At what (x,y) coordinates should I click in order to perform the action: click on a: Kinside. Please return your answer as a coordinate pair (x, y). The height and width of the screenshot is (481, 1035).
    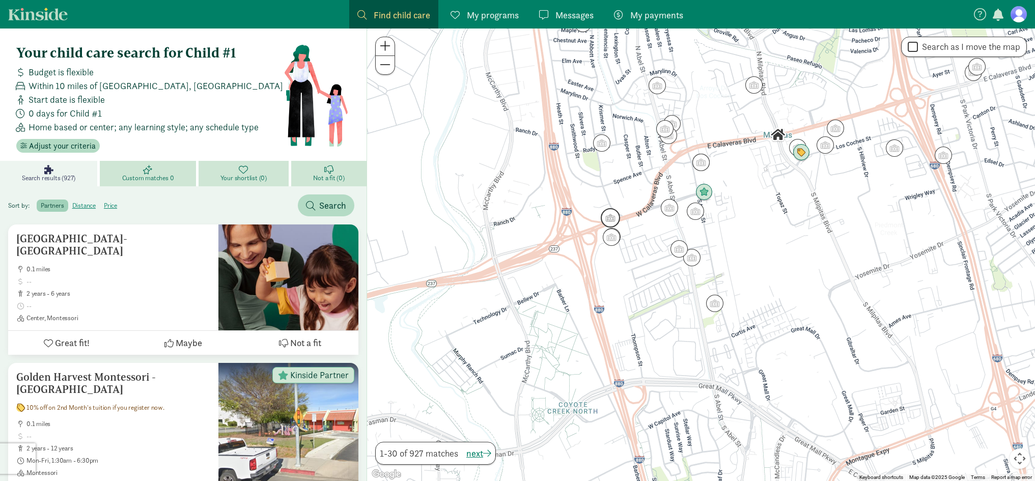
    Looking at the image, I should click on (38, 14).